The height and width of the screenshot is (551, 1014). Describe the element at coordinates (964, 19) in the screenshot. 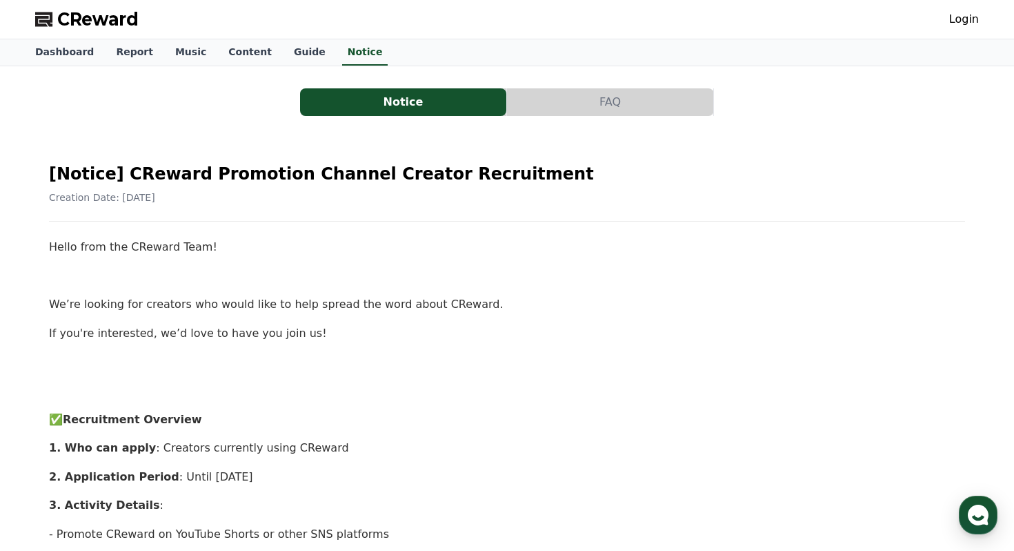

I see `a: Login` at that location.